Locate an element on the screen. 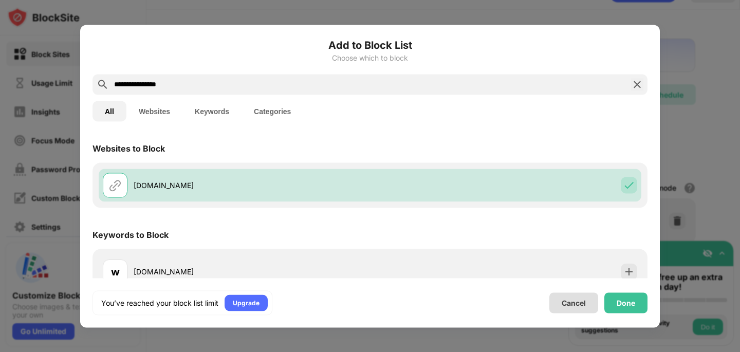 This screenshot has width=740, height=352. button: Keywords is located at coordinates (212, 111).